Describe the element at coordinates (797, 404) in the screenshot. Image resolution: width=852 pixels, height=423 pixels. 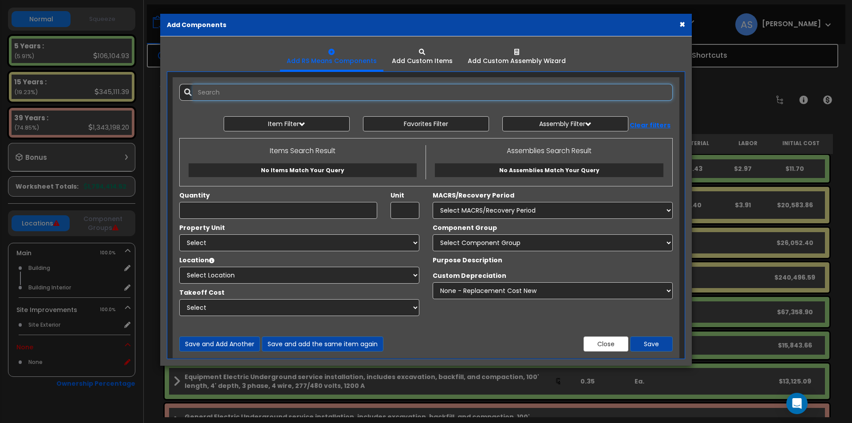
I see `div: Open Intercom Messenger` at that location.